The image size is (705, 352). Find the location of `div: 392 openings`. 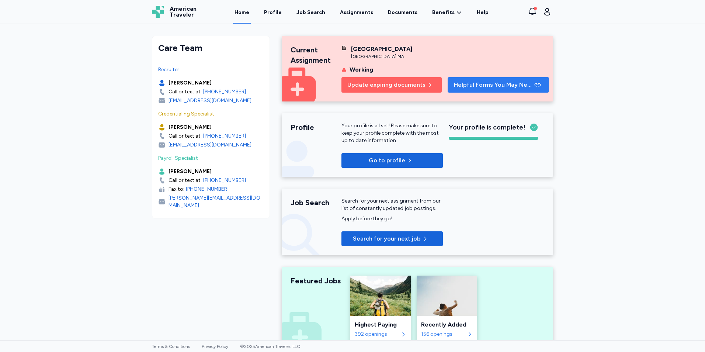

div: 392 openings is located at coordinates (377, 334).